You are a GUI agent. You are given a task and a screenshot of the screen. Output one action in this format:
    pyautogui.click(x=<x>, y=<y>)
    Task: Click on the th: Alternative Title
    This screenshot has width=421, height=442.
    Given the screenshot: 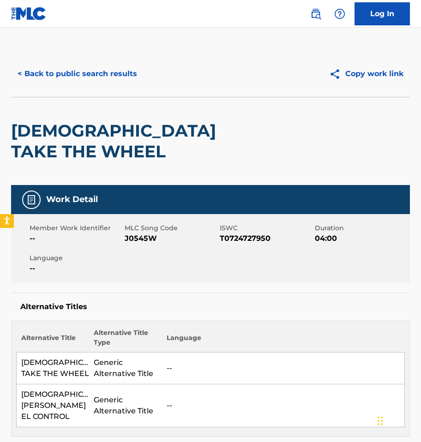 What is the action you would take?
    pyautogui.click(x=53, y=340)
    